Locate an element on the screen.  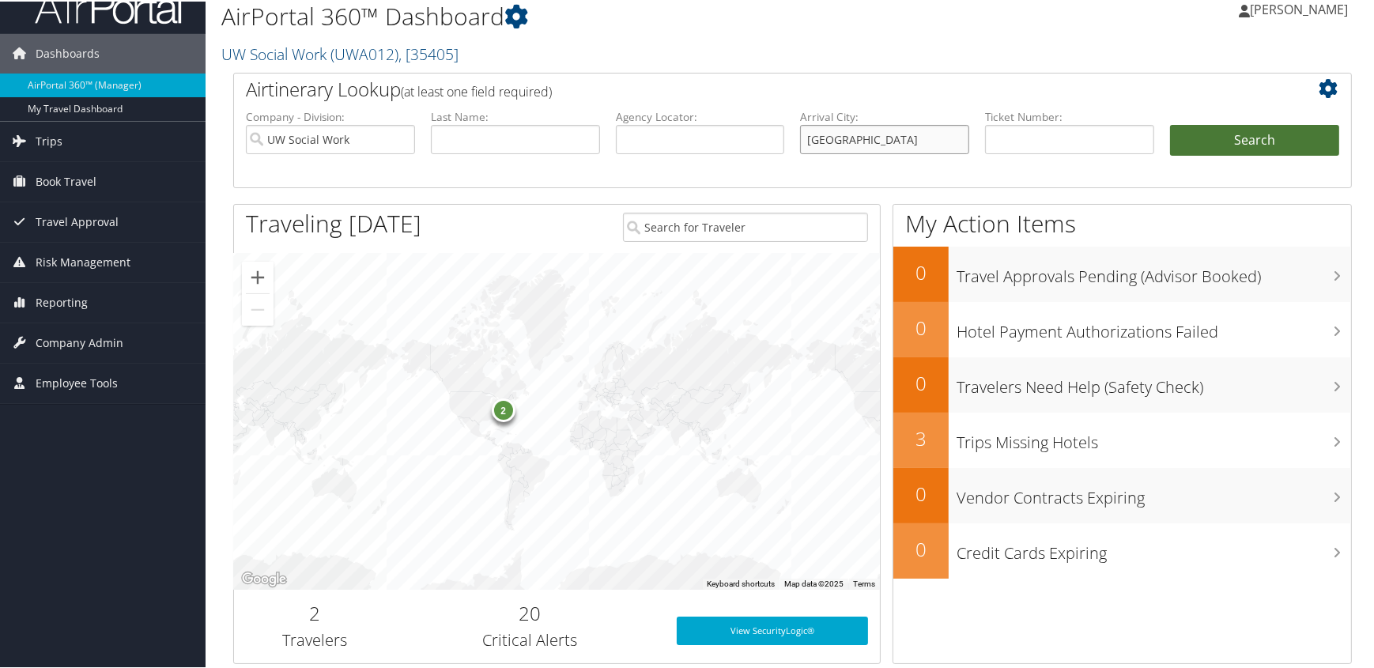
a: 0Travel Approvals Pending (Advisor Booked) is located at coordinates (1122, 273).